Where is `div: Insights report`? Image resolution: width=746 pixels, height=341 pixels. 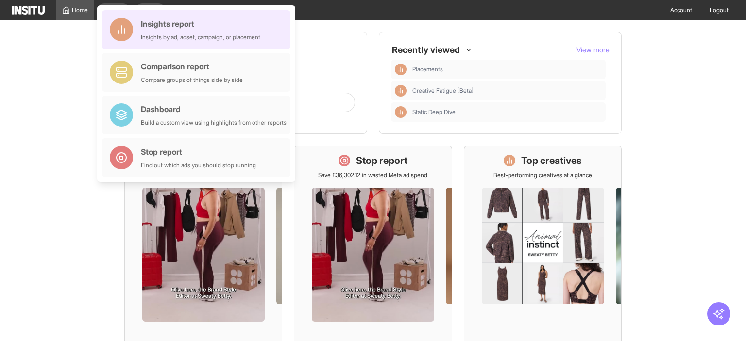 div: Insights report is located at coordinates (201, 24).